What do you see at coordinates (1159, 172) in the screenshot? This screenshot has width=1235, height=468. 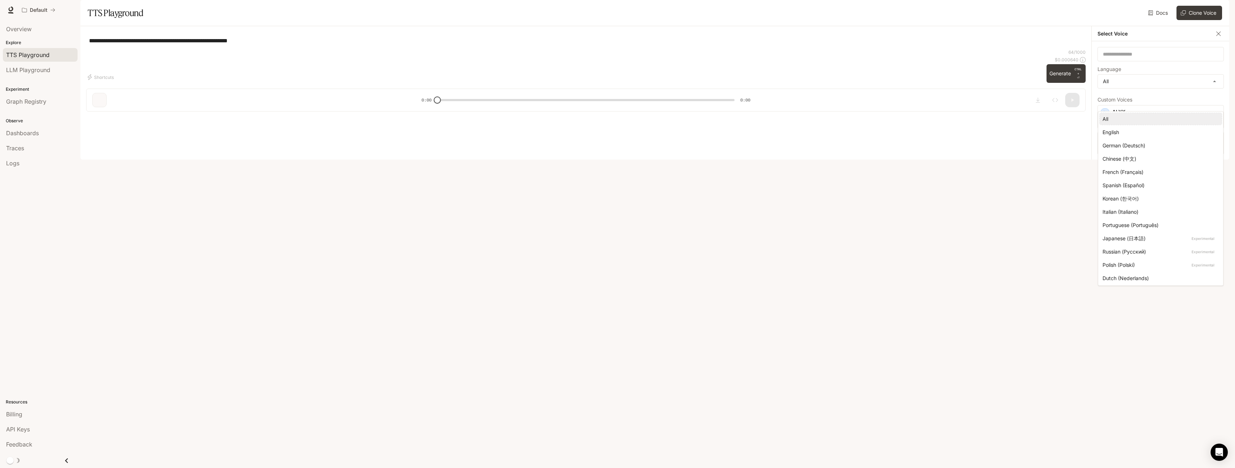 I see `div: French (Français)` at bounding box center [1159, 172].